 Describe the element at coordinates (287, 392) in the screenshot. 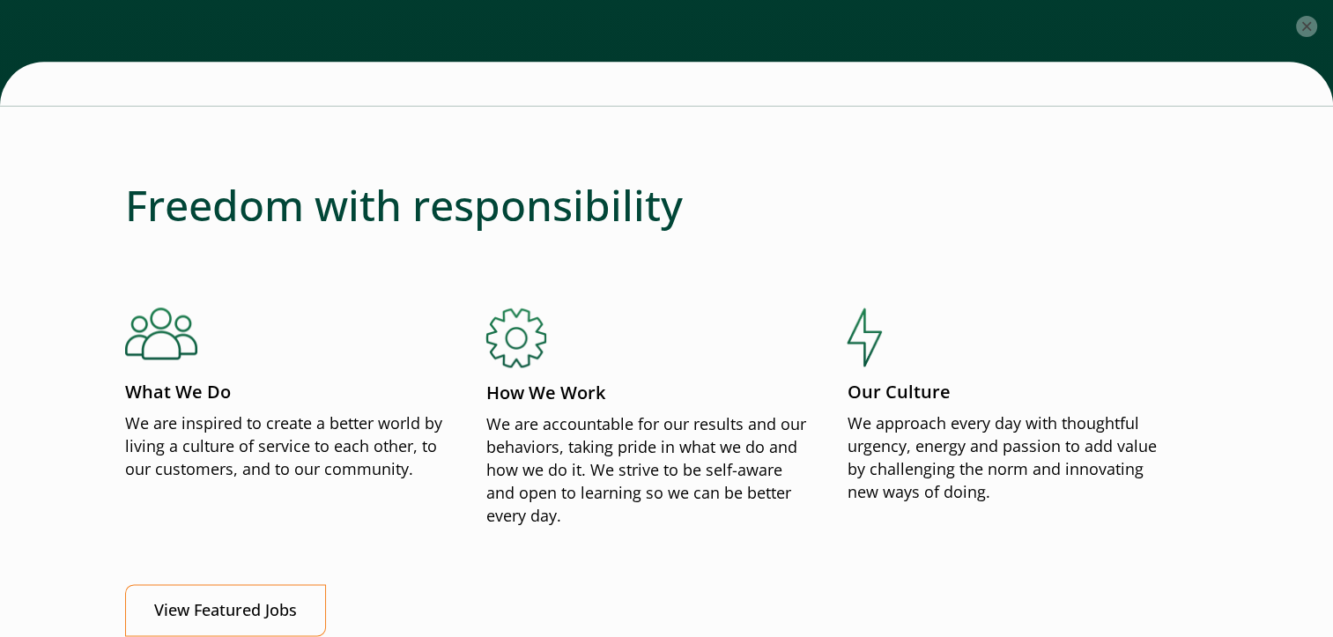

I see `p: What We Do` at that location.